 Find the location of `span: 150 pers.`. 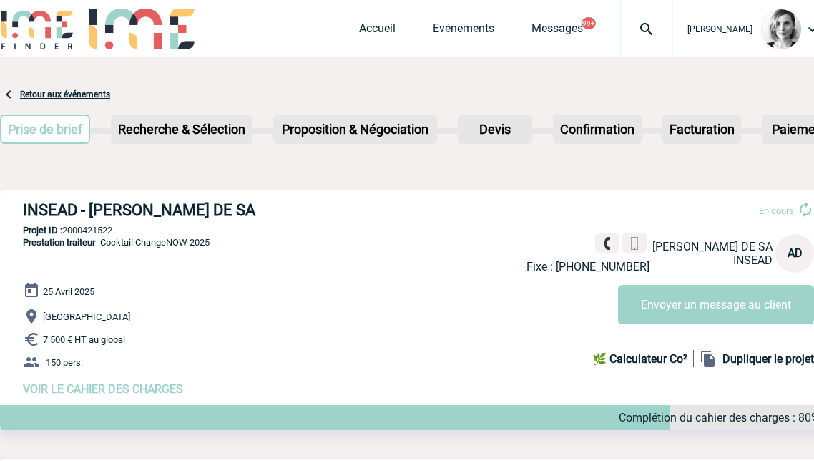

span: 150 pers. is located at coordinates (64, 362).